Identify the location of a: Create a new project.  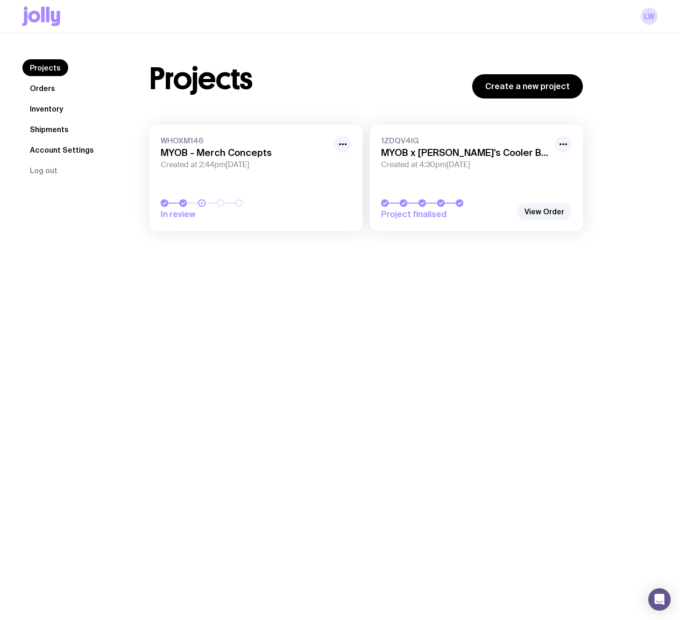
(527, 86).